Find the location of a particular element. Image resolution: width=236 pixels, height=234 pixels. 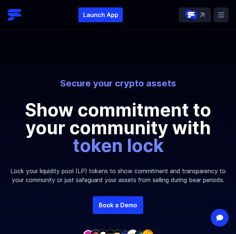

a: Book a Demo is located at coordinates (118, 205).